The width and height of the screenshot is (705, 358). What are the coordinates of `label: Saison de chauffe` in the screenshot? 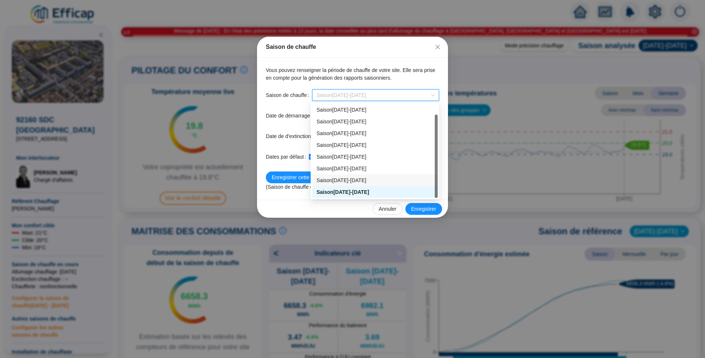 It's located at (289, 95).